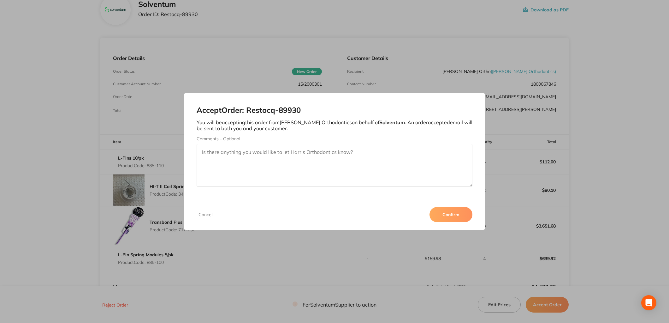 This screenshot has height=323, width=669. I want to click on button: Confirm, so click(451, 214).